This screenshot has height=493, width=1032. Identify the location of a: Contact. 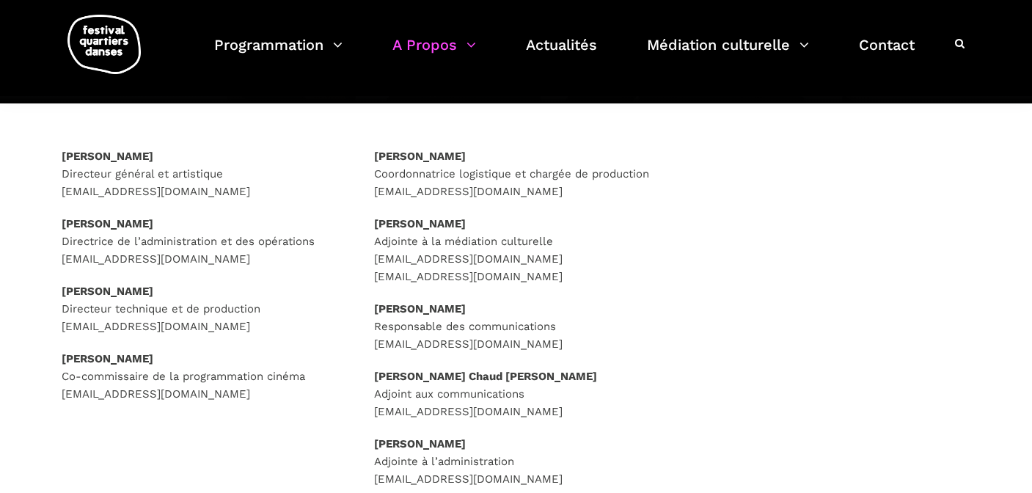
(887, 54).